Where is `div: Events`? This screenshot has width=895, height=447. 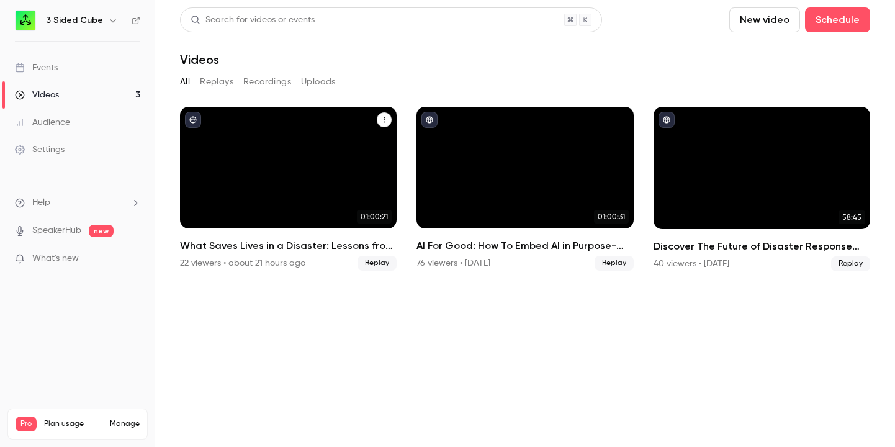
div: Events is located at coordinates (36, 68).